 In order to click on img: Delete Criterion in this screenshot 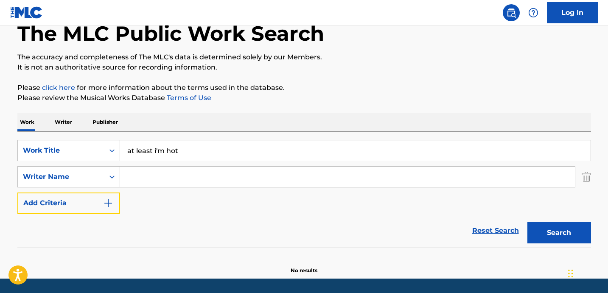, I will do `click(586, 177)`.